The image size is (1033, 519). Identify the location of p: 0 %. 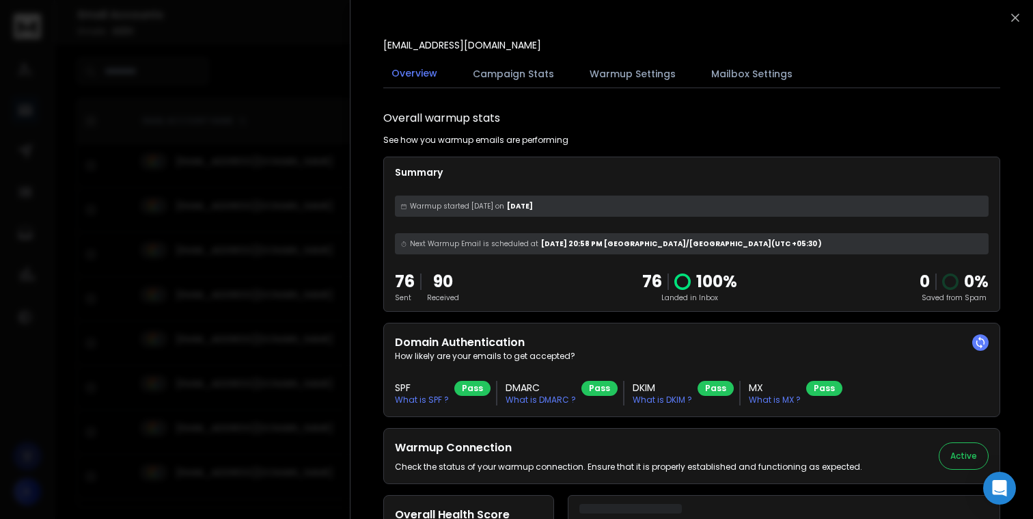
(977, 282).